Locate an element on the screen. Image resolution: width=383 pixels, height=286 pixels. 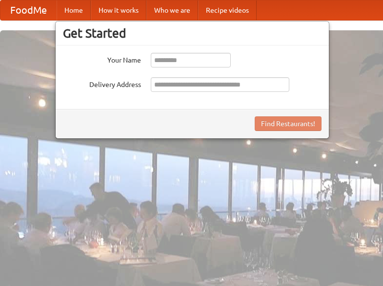
a: FoodMe is located at coordinates (28, 10).